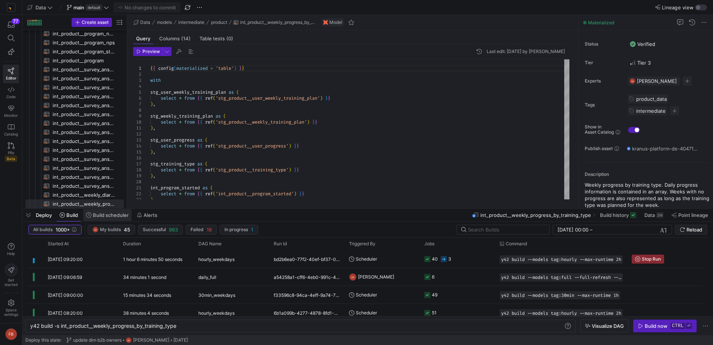 The image size is (713, 345). What do you see at coordinates (633, 44) in the screenshot?
I see `img: Verified` at bounding box center [633, 44].